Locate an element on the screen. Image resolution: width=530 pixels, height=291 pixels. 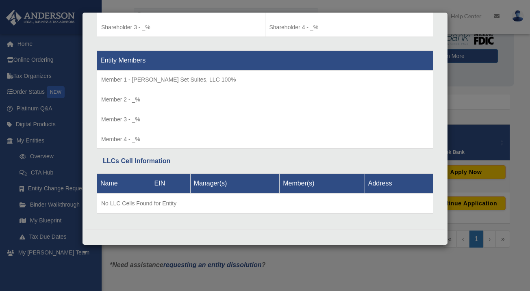
p: Shareholder 4 - _% is located at coordinates (349, 27).